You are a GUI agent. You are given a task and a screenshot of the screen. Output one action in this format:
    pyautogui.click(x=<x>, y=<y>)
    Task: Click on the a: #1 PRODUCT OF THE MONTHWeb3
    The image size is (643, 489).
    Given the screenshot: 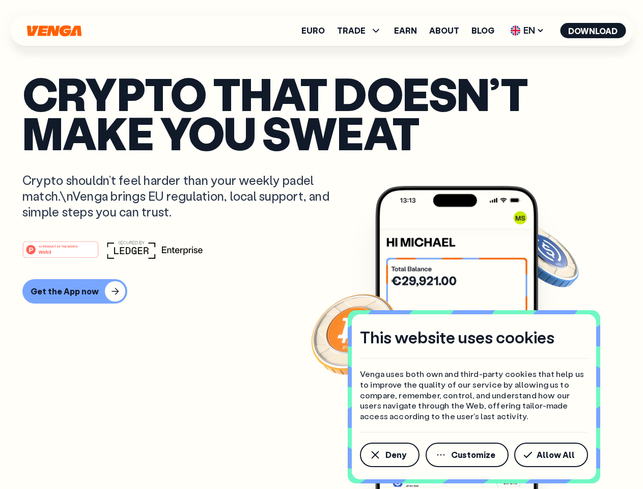 What is the action you would take?
    pyautogui.click(x=61, y=254)
    